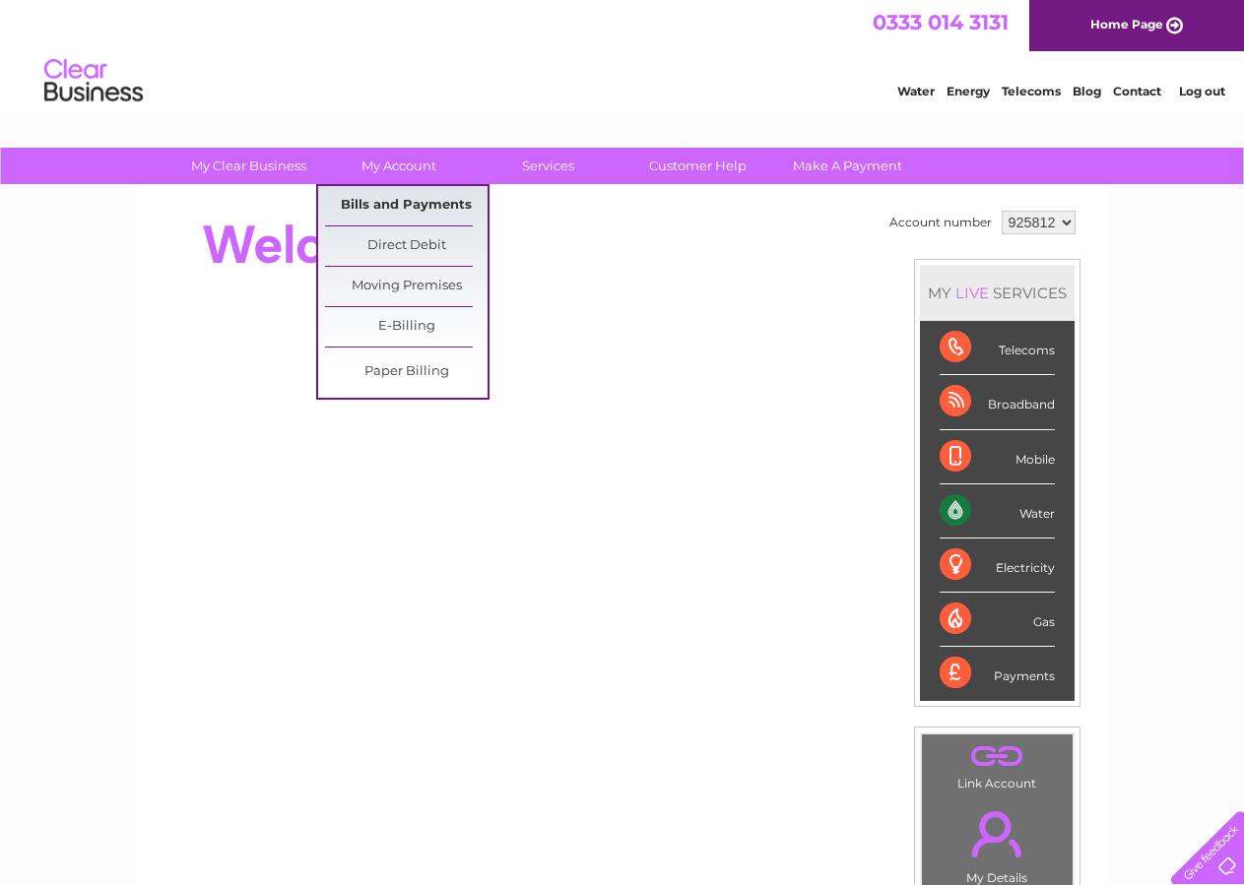 This screenshot has width=1244, height=885. I want to click on a: Water, so click(916, 91).